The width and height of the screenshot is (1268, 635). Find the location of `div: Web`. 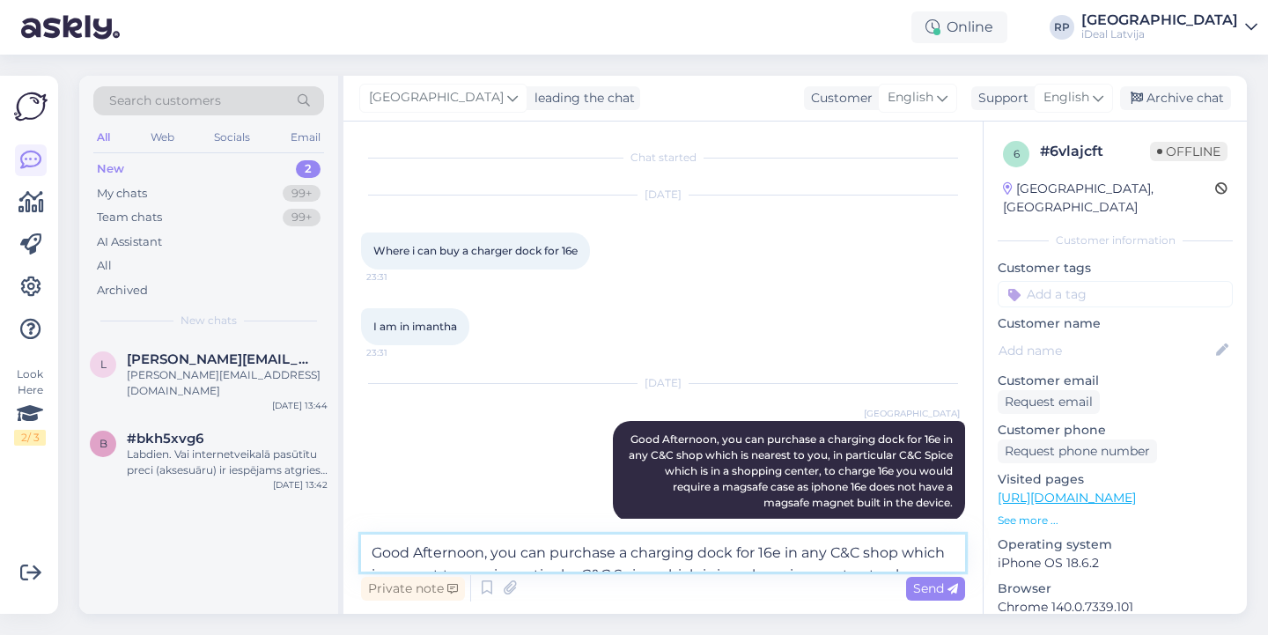

div: Web is located at coordinates (162, 137).